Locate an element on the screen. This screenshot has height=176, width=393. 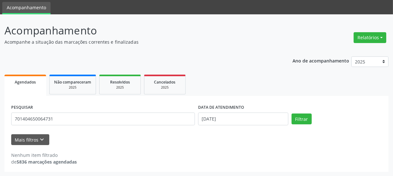
span: Agendados is located at coordinates (25, 82).